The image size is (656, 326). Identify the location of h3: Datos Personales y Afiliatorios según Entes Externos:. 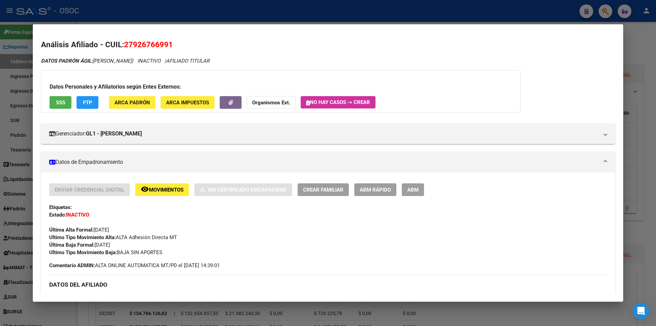
(281, 87).